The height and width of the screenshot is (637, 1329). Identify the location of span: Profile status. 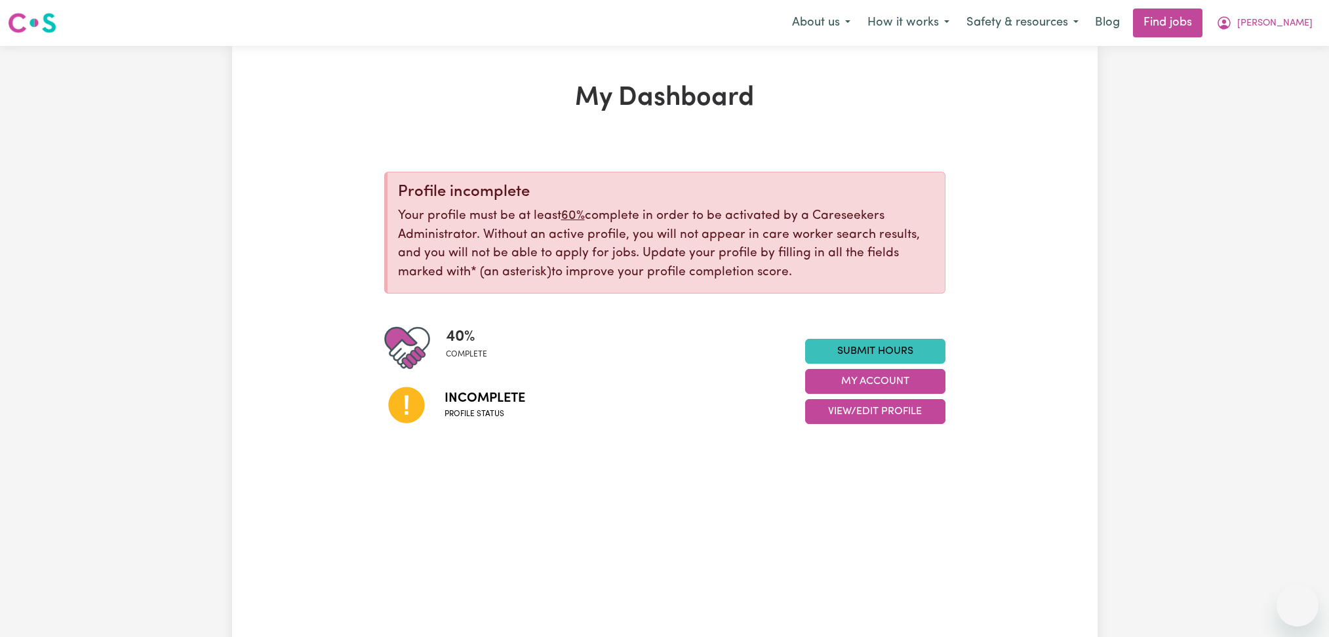
(485, 414).